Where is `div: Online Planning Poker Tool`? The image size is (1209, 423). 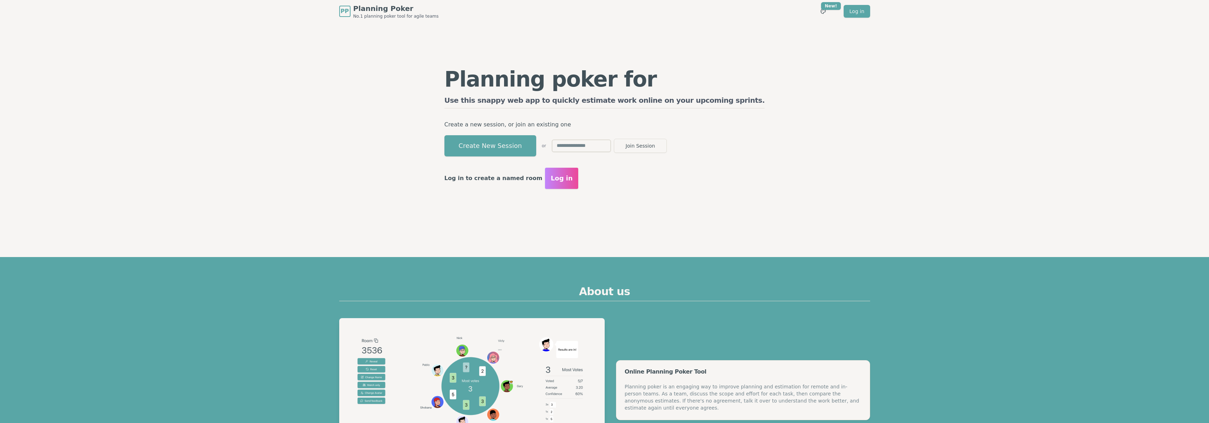 div: Online Planning Poker Tool is located at coordinates (743, 372).